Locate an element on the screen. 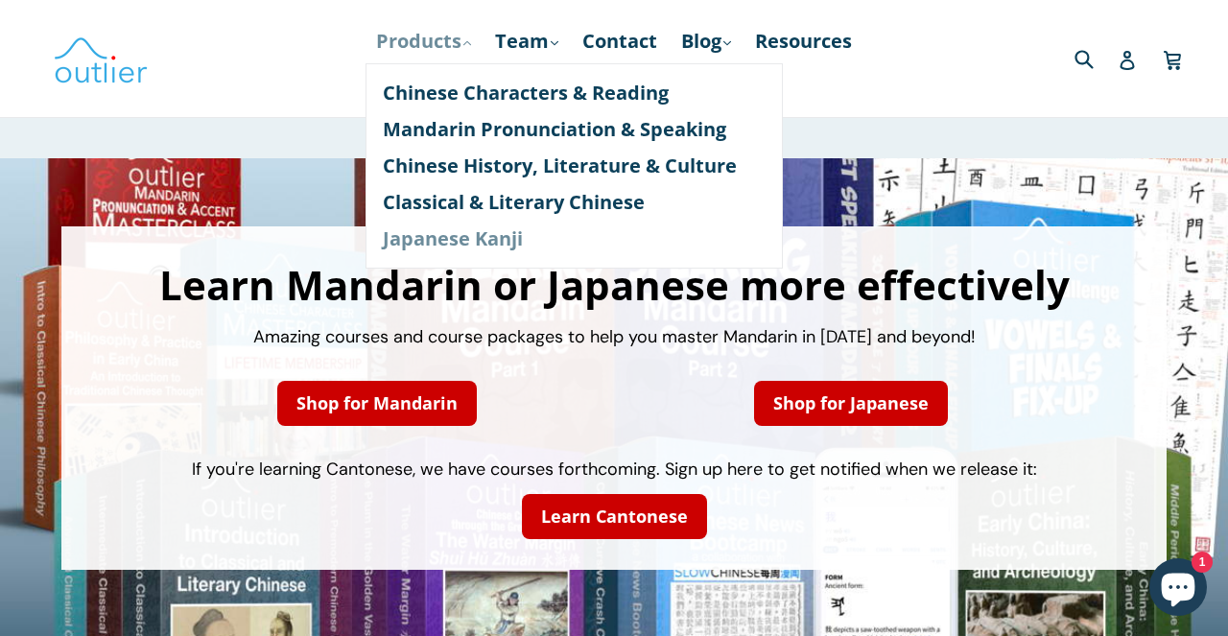 This screenshot has height=636, width=1228. a: Team is located at coordinates (527, 41).